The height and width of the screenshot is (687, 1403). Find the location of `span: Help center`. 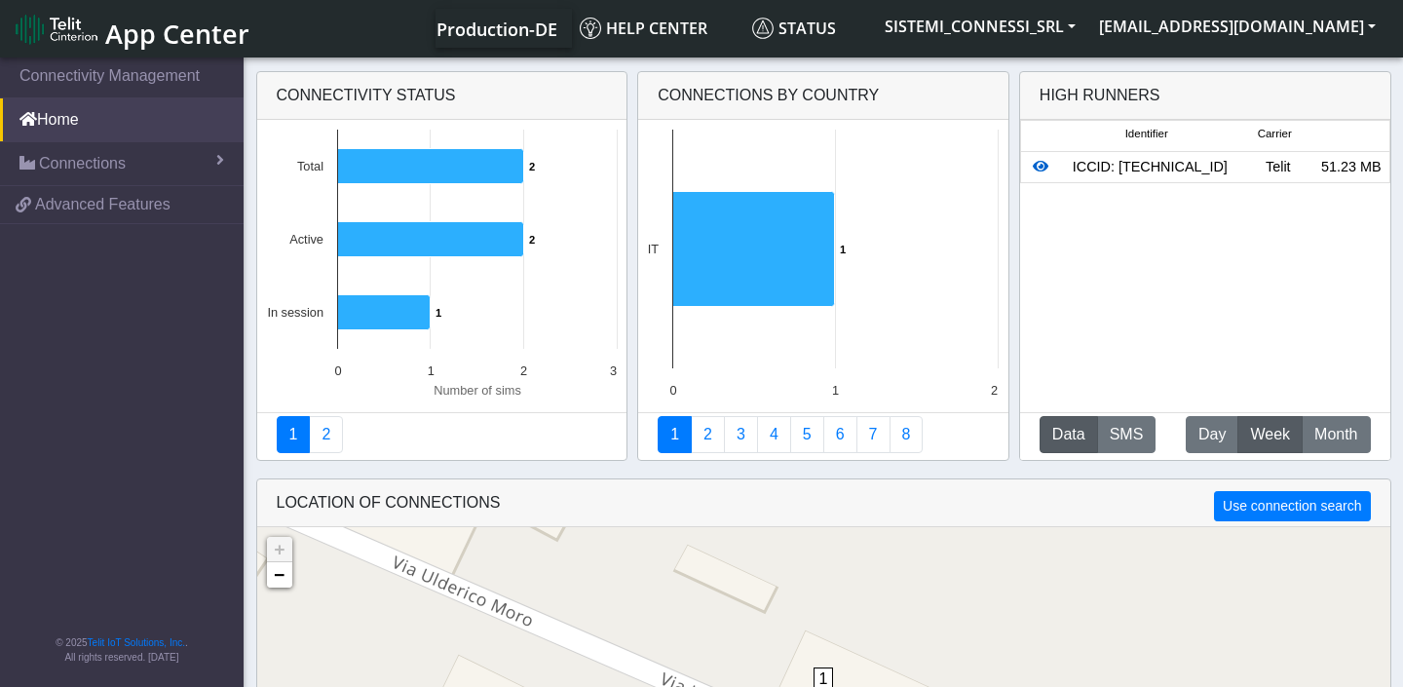

span: Help center is located at coordinates (643, 28).